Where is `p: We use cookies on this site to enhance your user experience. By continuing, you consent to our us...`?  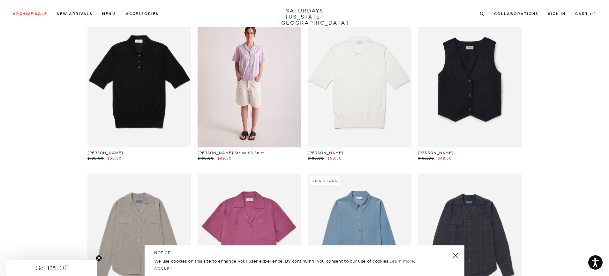 p: We use cookies on this site to enhance your user experience. By continuing, you consent to our us... is located at coordinates (293, 261).